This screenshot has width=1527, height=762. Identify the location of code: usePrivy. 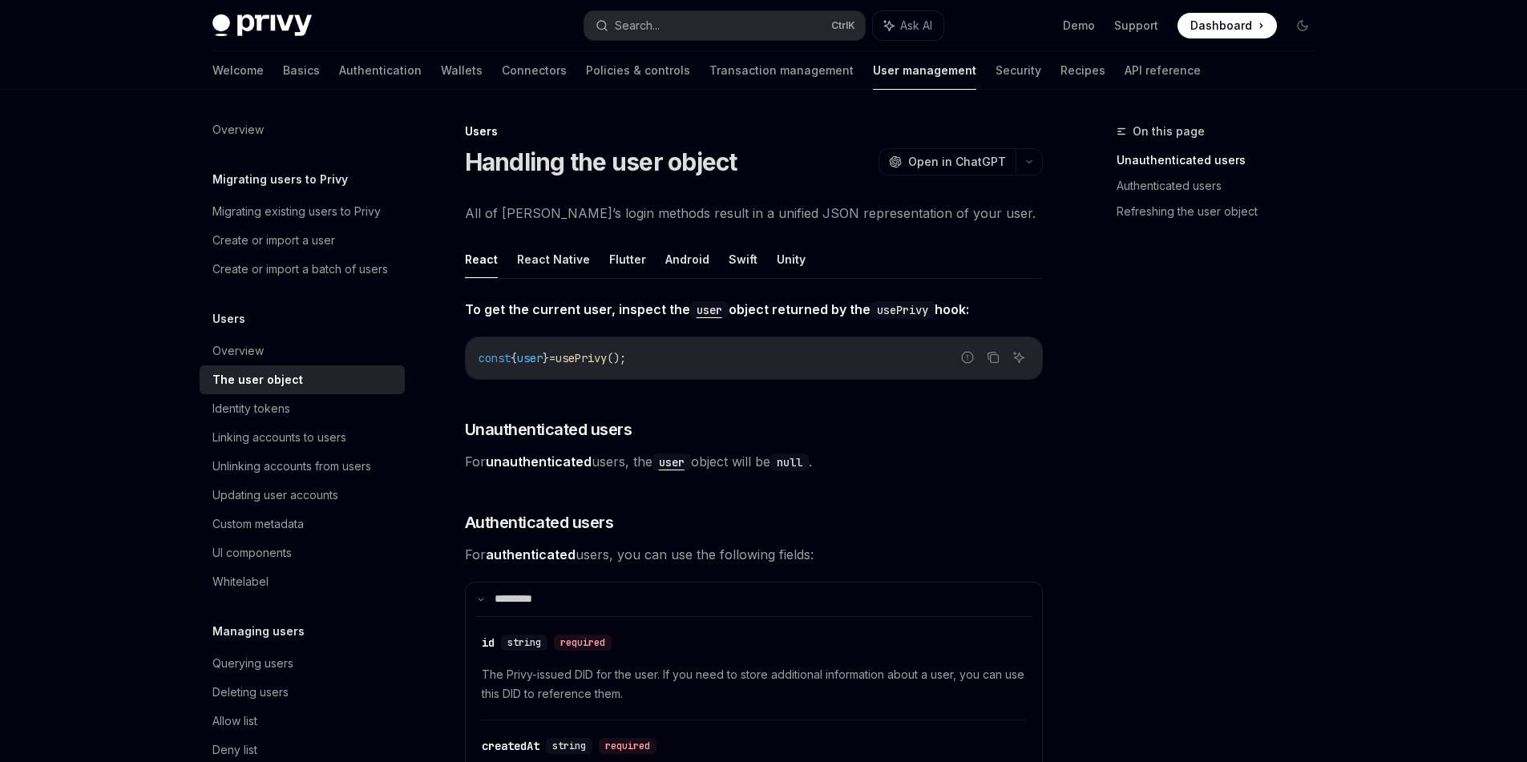
(903, 310).